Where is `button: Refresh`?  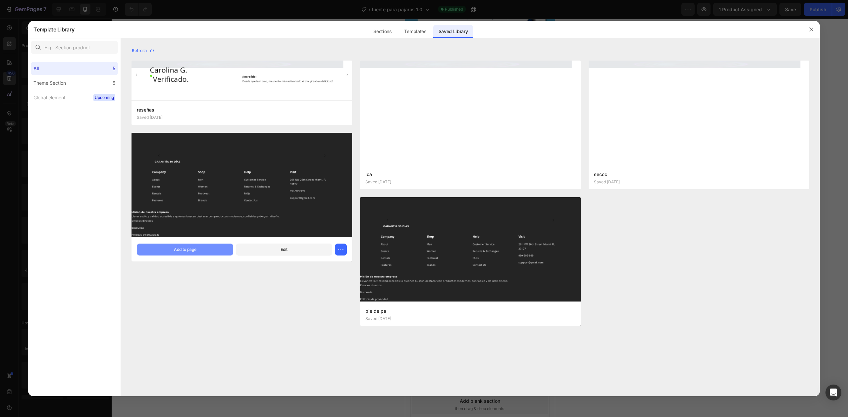 button: Refresh is located at coordinates (143, 51).